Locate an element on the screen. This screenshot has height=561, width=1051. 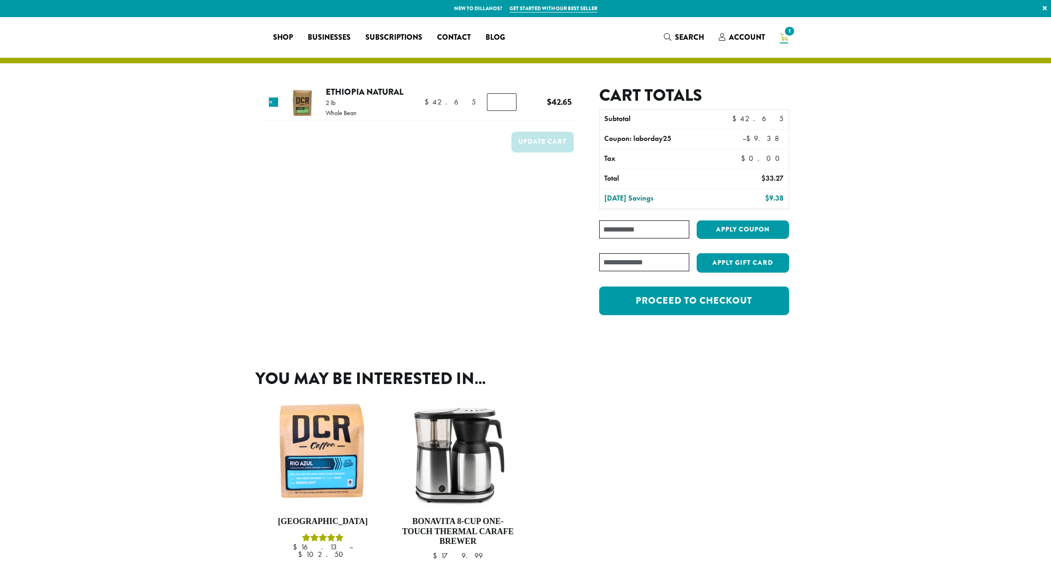
span: Shop is located at coordinates (283, 37).